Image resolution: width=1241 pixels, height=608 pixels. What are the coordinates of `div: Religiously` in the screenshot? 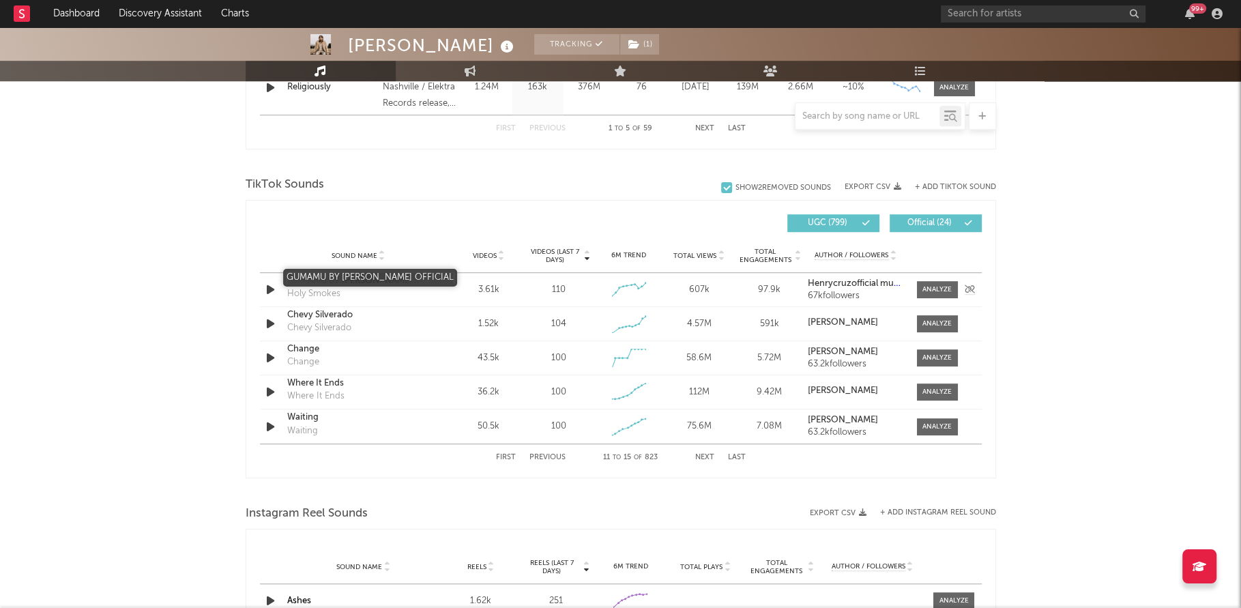 It's located at (332, 87).